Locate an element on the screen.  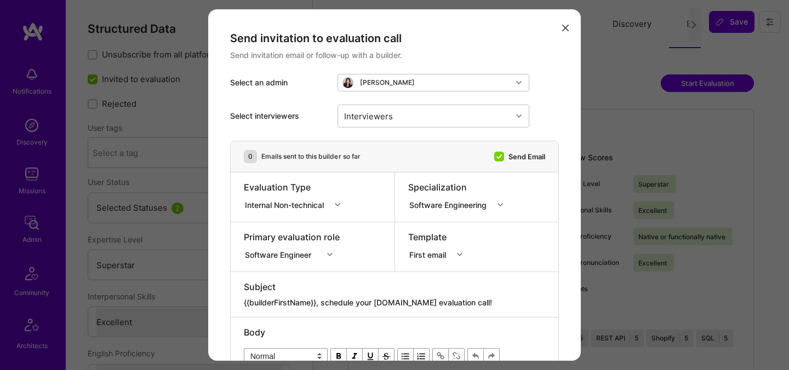
span: Normal is located at coordinates (285, 357).